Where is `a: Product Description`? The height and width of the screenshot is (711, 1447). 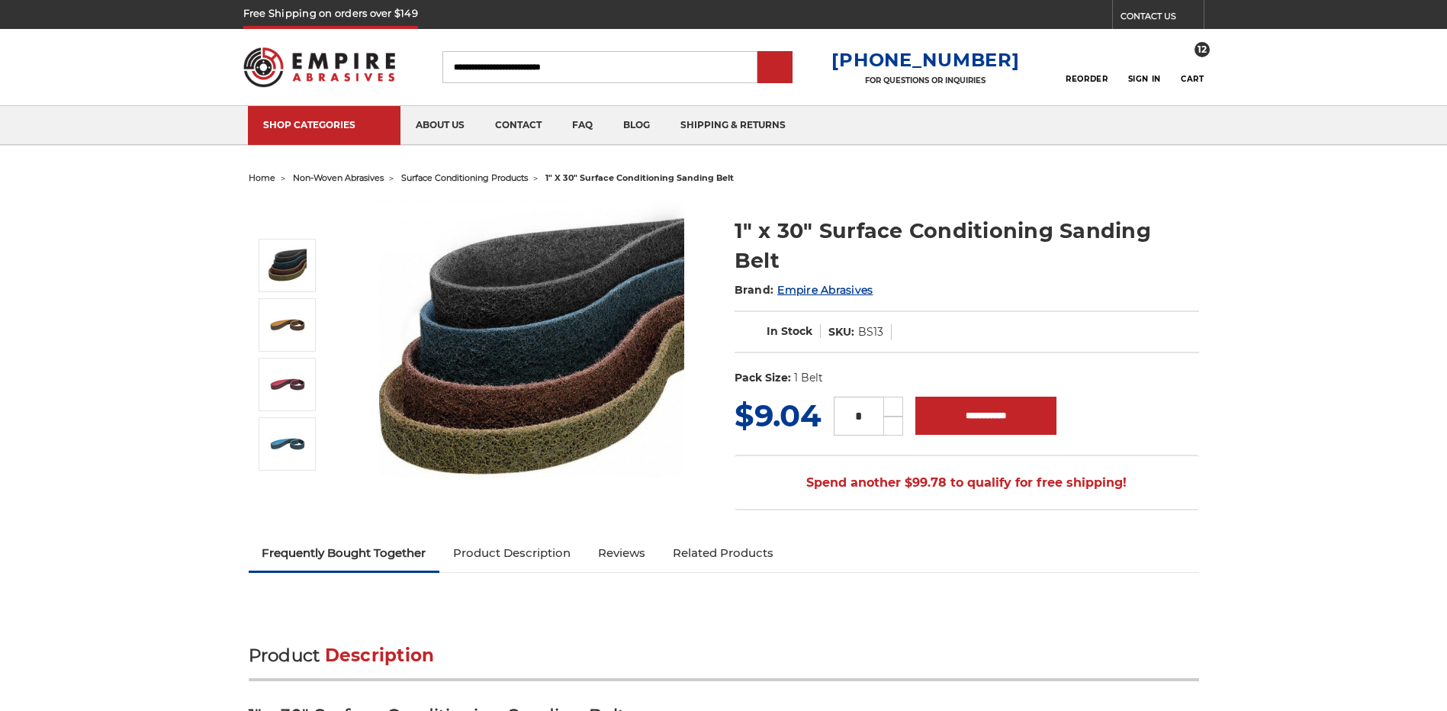
a: Product Description is located at coordinates (512, 553).